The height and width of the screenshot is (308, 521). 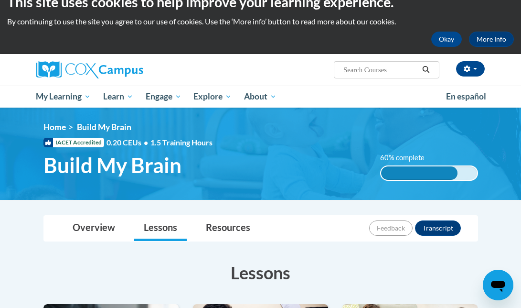 What do you see at coordinates (74, 142) in the screenshot?
I see `span: IACET Accredited` at bounding box center [74, 142].